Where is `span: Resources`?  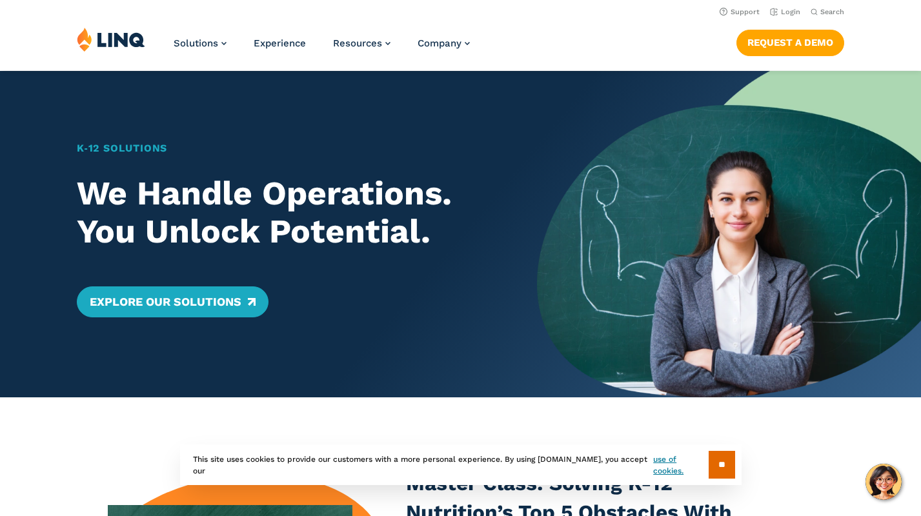
span: Resources is located at coordinates (358, 43).